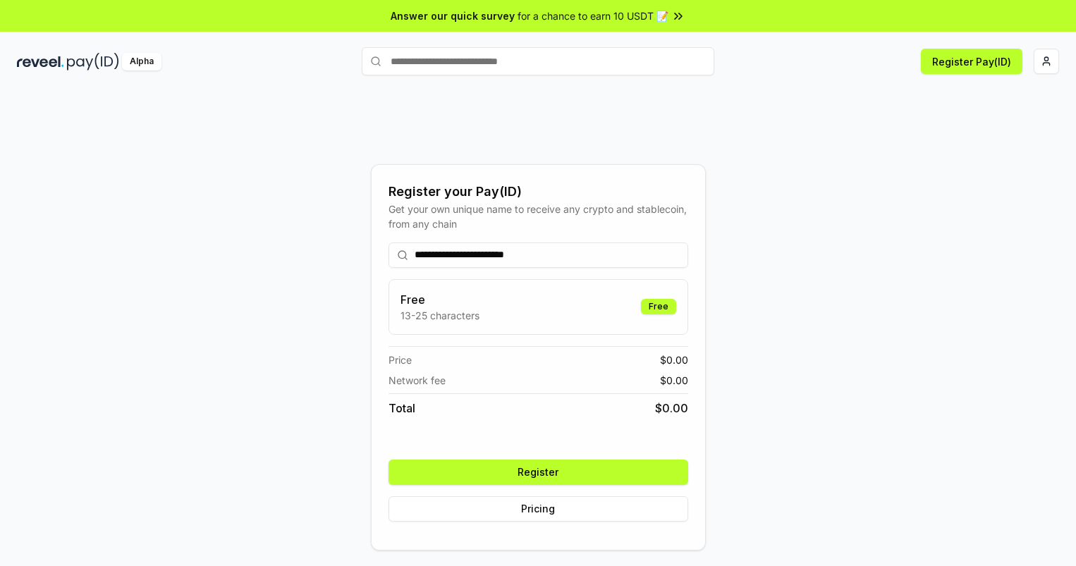 The height and width of the screenshot is (566, 1076). What do you see at coordinates (440, 315) in the screenshot?
I see `p: 13-25 characters` at bounding box center [440, 315].